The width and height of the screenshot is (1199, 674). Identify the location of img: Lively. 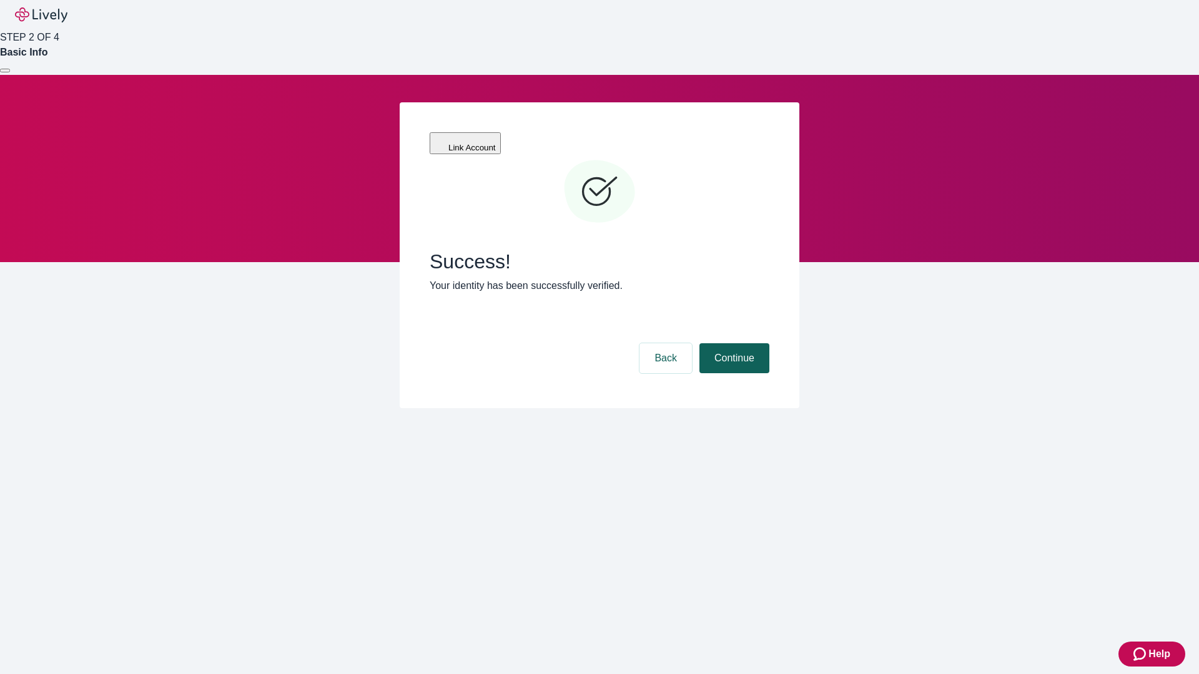
(41, 15).